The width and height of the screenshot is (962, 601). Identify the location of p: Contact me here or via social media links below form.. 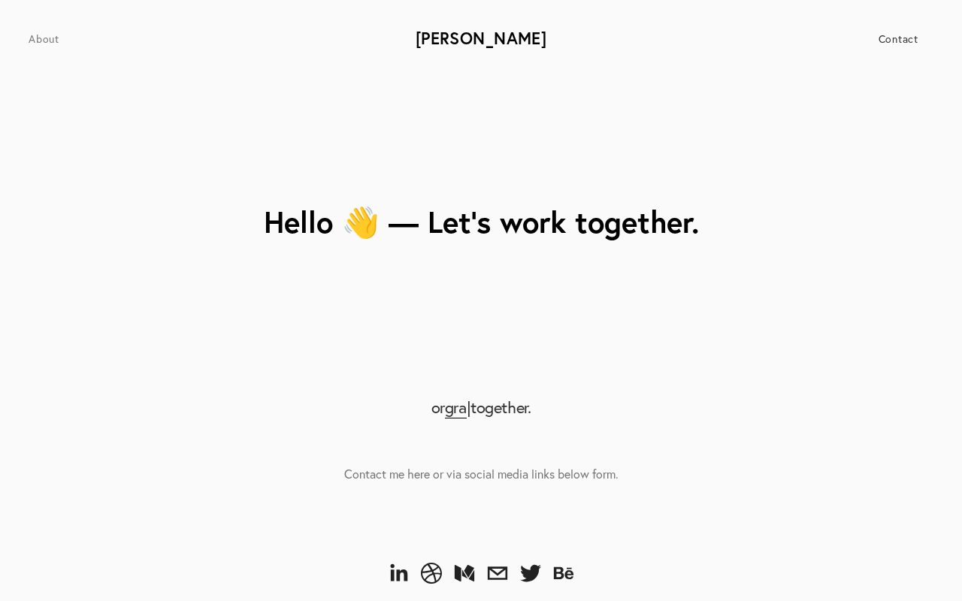
(480, 474).